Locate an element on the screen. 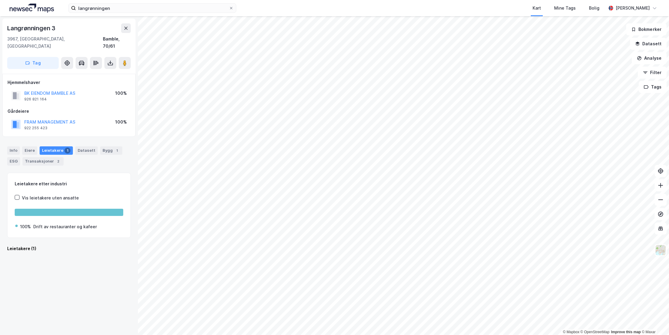 The width and height of the screenshot is (669, 335). div: Mine Tags is located at coordinates (565, 8).